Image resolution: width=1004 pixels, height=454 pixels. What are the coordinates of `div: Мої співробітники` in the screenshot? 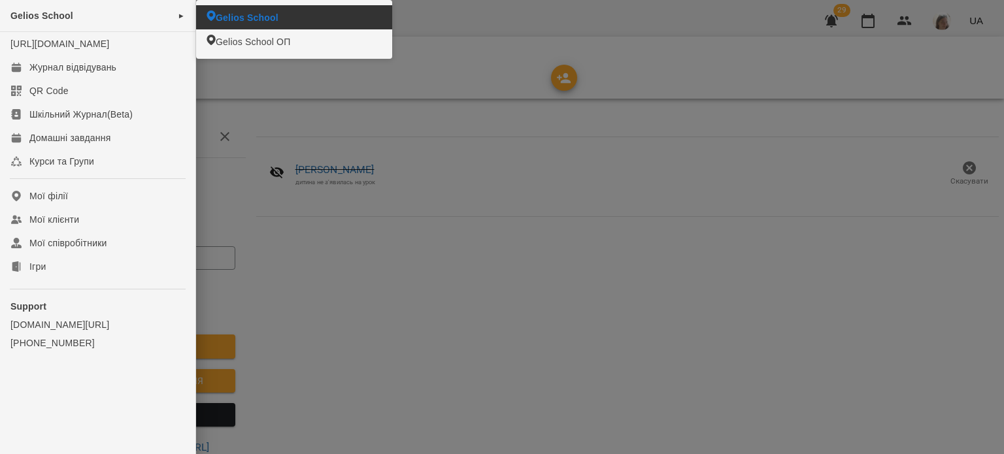 It's located at (68, 243).